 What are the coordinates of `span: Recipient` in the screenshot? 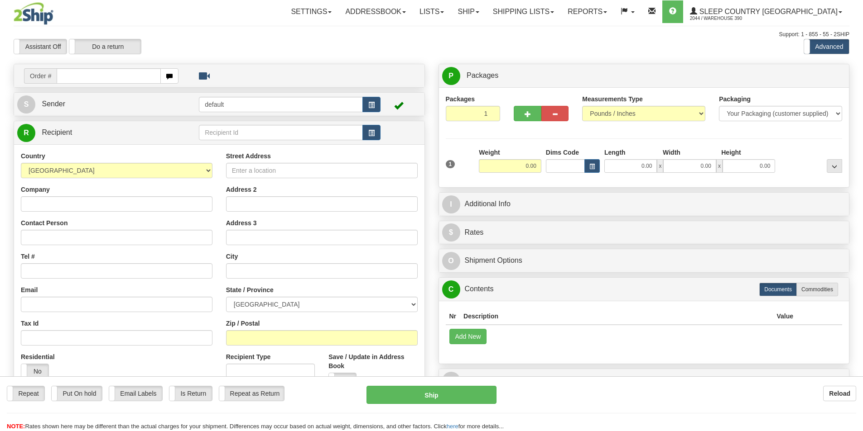 It's located at (57, 132).